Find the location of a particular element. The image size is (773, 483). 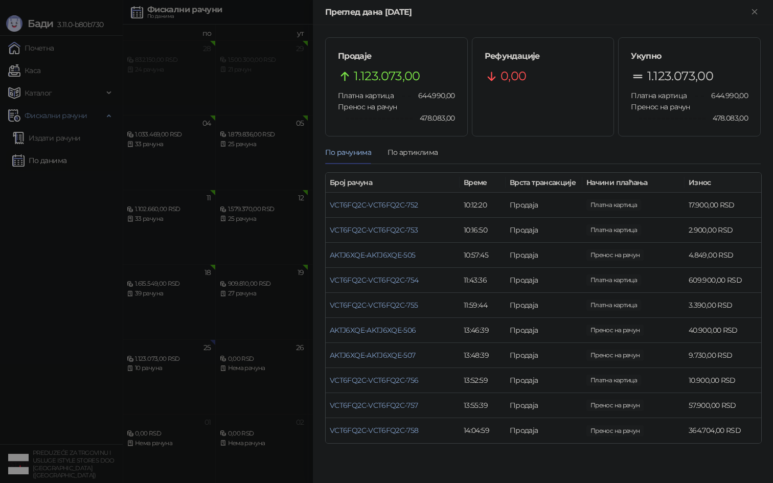

span: 0,00 is located at coordinates (513, 76).